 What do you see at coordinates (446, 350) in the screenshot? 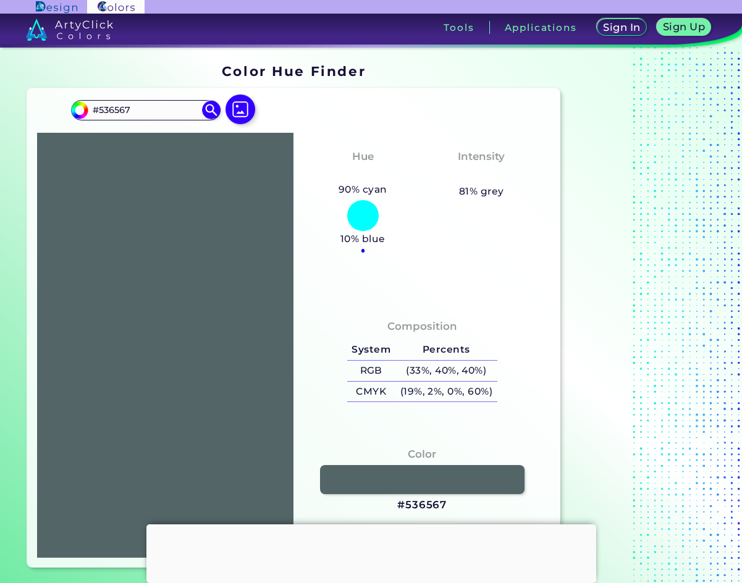
I see `h5: Percents` at bounding box center [446, 350].